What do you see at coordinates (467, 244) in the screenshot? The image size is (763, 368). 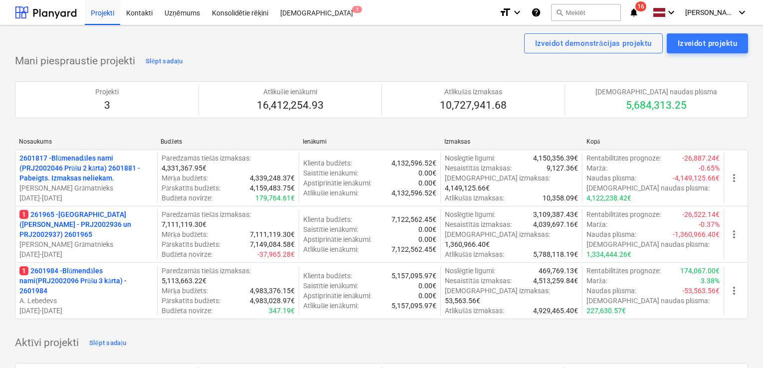 I see `p: 1,360,966.40€` at bounding box center [467, 244].